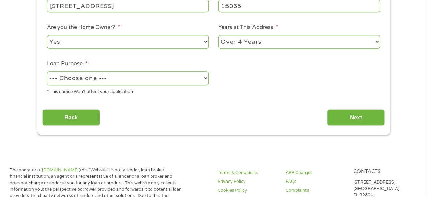 This screenshot has width=427, height=197. Describe the element at coordinates (315, 182) in the screenshot. I see `a: FAQs` at that location.